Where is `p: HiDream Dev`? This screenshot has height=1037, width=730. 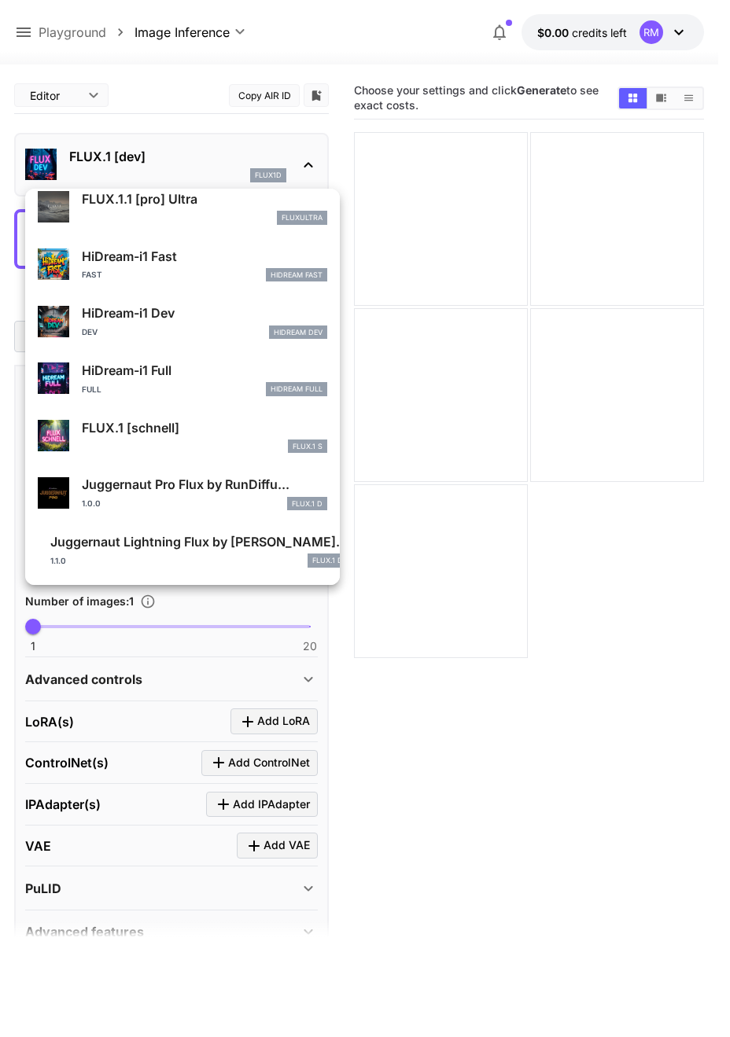 p: HiDream Dev is located at coordinates (298, 333).